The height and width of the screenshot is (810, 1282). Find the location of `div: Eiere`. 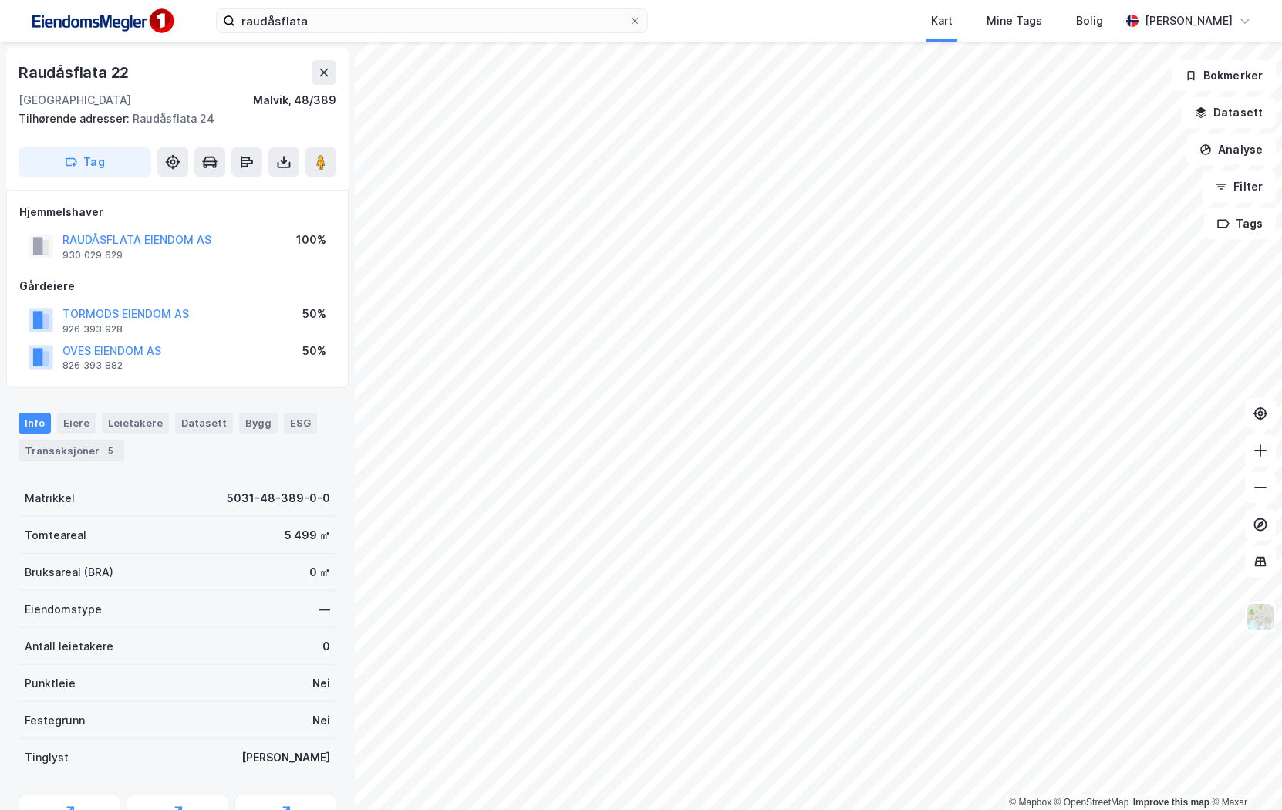

div: Eiere is located at coordinates (76, 423).